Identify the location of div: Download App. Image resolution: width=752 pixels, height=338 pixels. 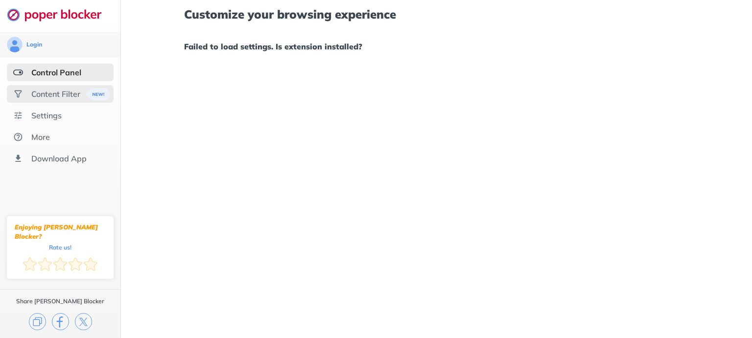
(59, 159).